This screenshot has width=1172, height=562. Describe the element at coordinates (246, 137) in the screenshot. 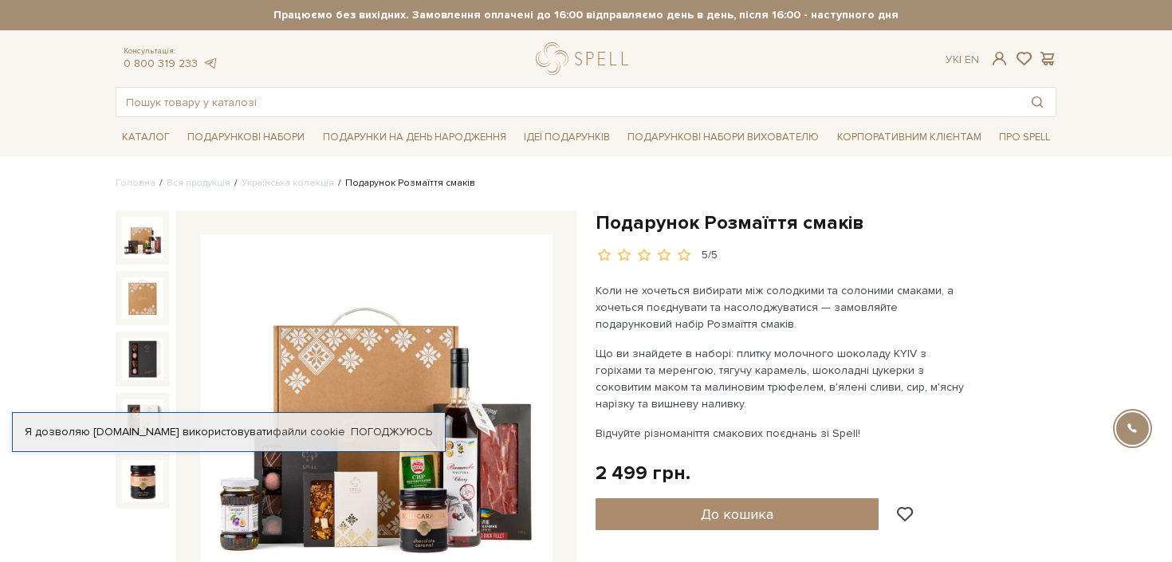

I see `a: Подарункові набори` at that location.